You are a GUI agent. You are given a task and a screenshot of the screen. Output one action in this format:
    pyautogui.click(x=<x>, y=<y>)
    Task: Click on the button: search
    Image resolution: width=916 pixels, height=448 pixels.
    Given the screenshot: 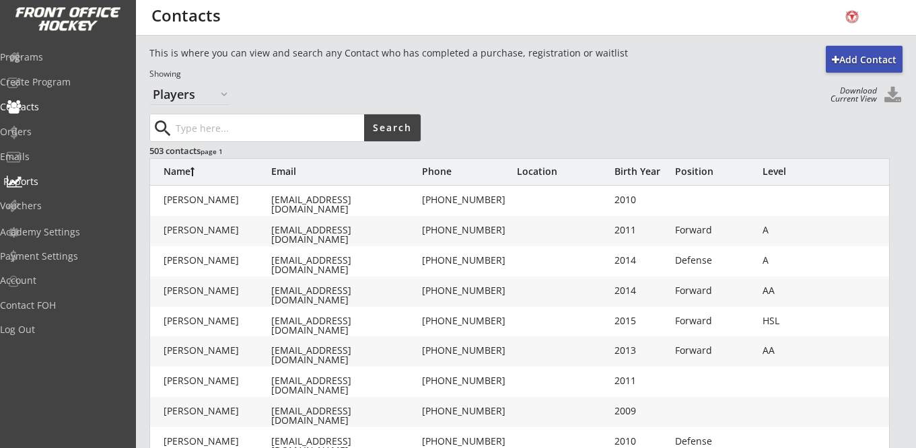 What is the action you would take?
    pyautogui.click(x=162, y=129)
    